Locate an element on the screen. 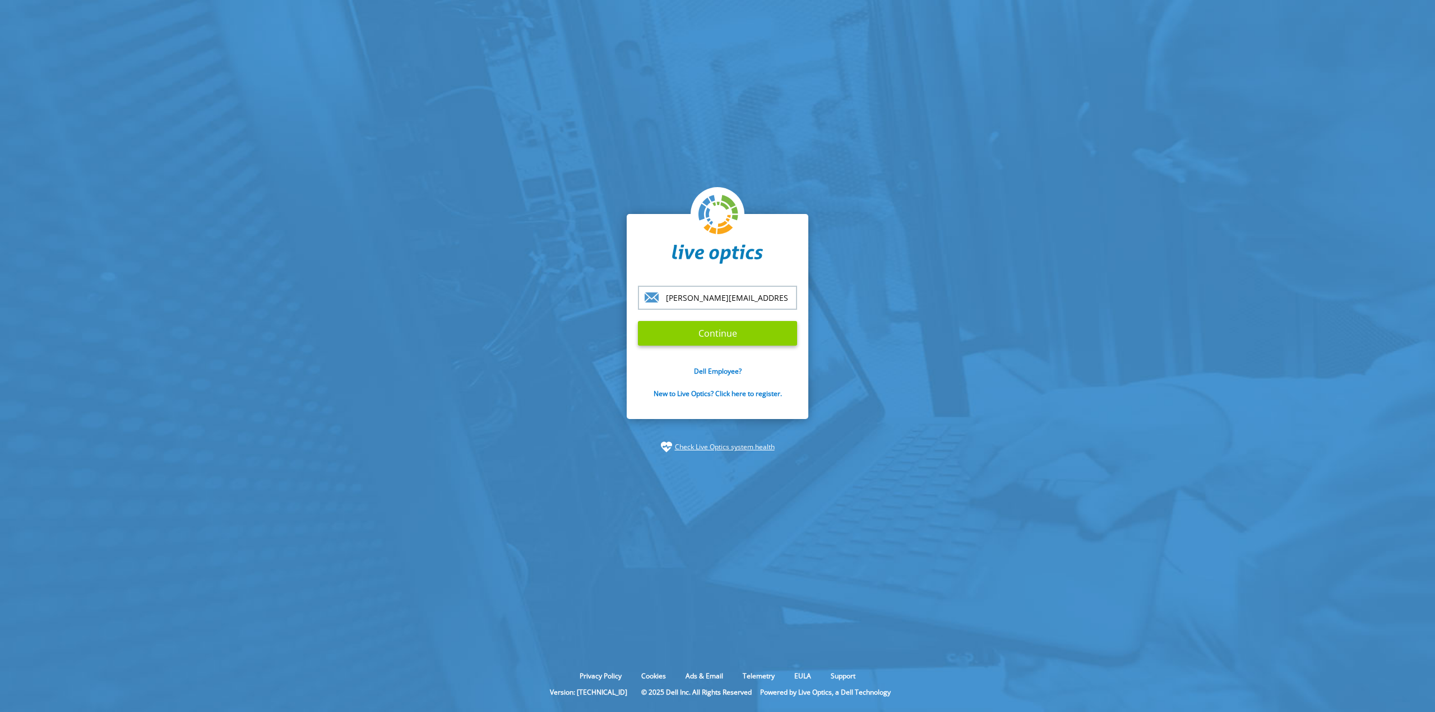  a: Telemetry is located at coordinates (758, 676).